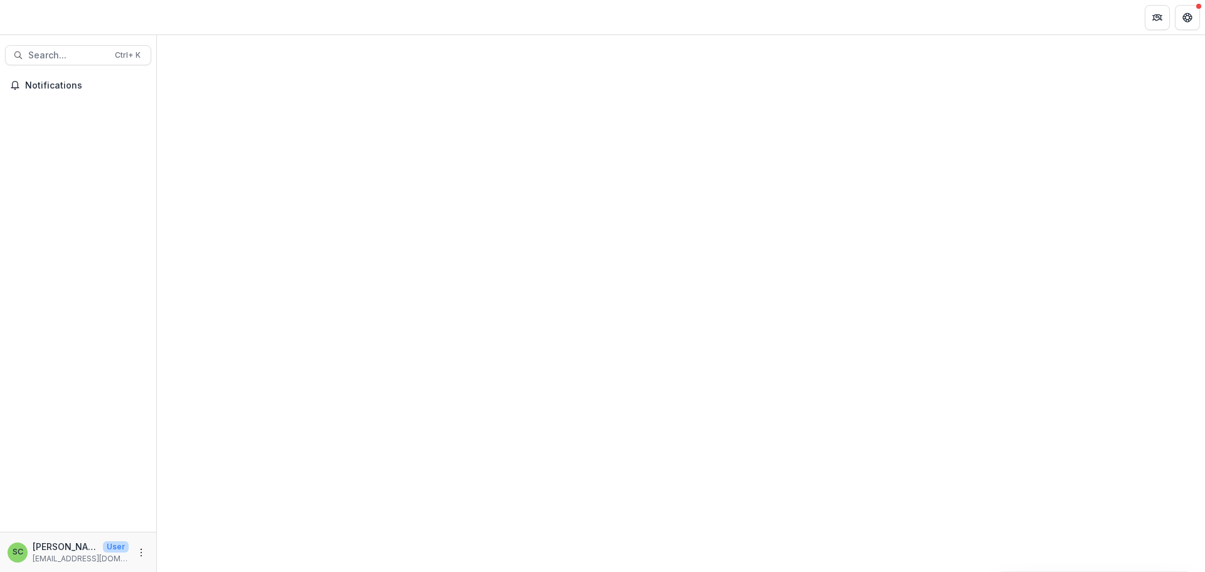 Image resolution: width=1205 pixels, height=572 pixels. Describe the element at coordinates (78, 55) in the screenshot. I see `button: Search...` at that location.